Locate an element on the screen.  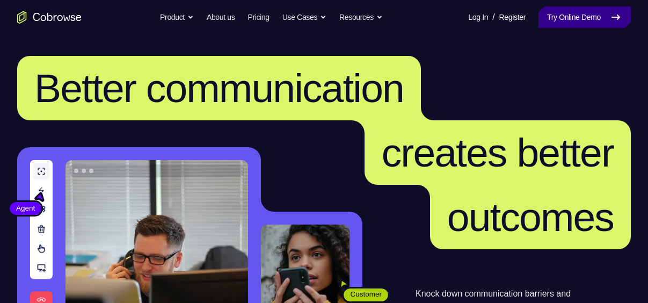
a: Try Online Demo is located at coordinates (585, 17).